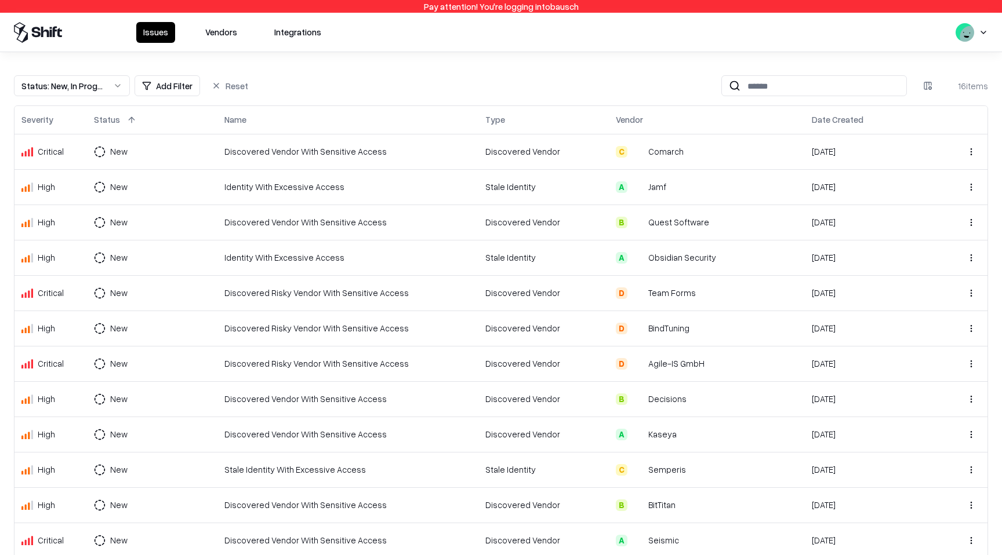 The height and width of the screenshot is (555, 1002). I want to click on div: Seismic, so click(663, 540).